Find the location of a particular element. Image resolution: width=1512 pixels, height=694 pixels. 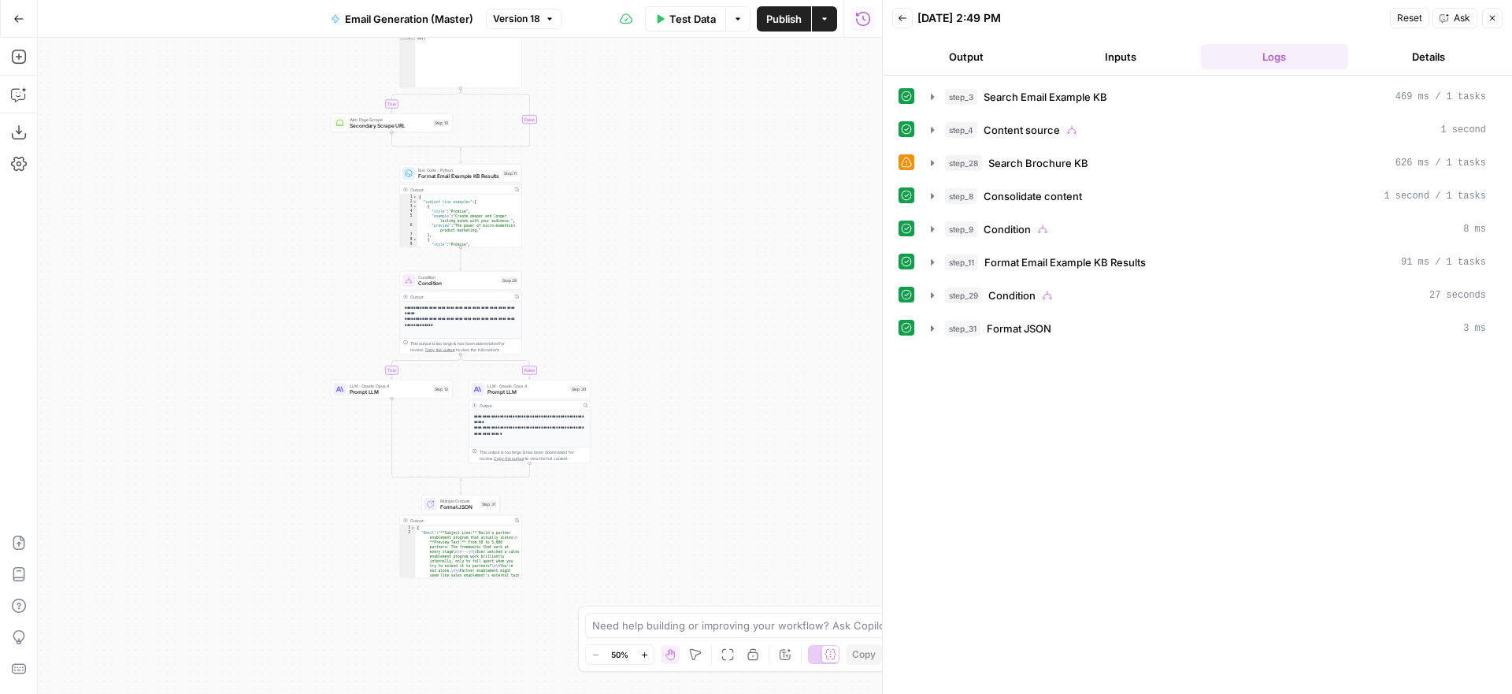

span: Publish is located at coordinates (784, 19).